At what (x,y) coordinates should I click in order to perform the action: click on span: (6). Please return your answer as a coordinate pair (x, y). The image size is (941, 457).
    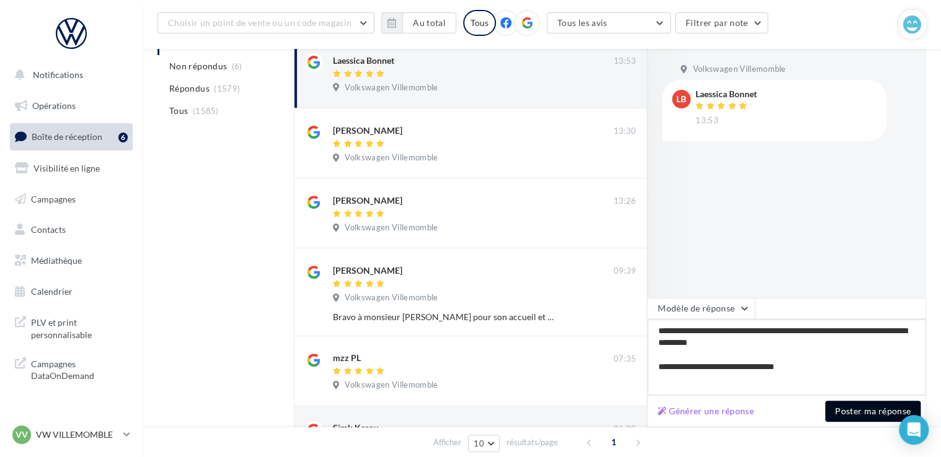
    Looking at the image, I should click on (237, 66).